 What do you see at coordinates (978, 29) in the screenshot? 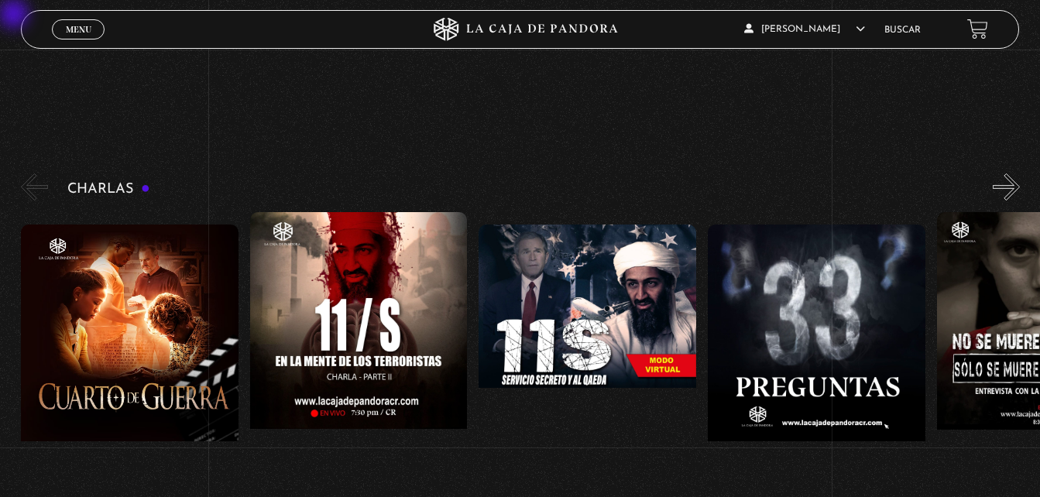
I see `a: View your shopping cart` at bounding box center [978, 29].